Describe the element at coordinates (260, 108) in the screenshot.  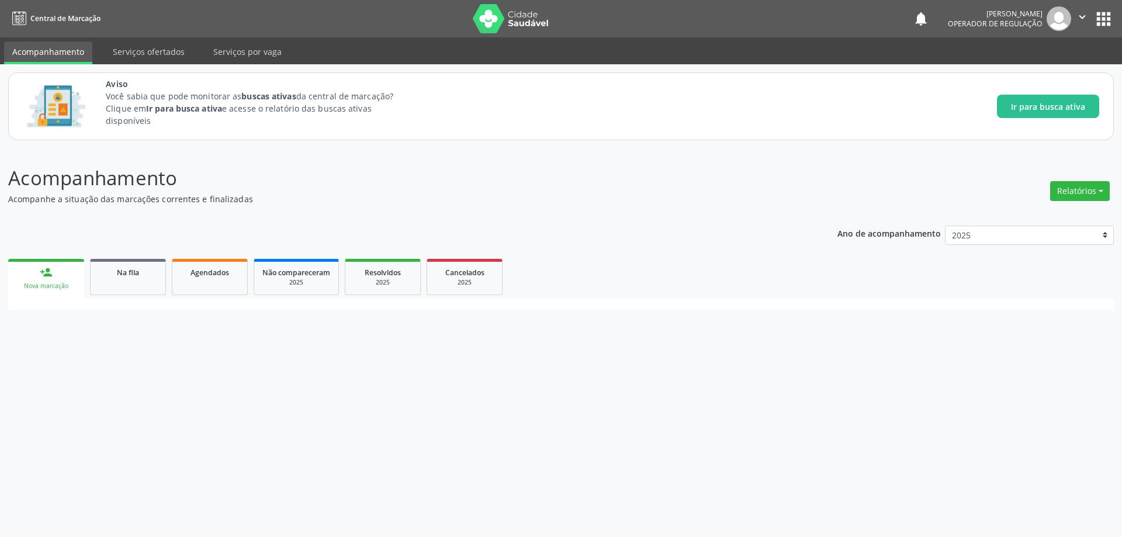
I see `p: Você sabia que pode monitorar as da central de marcação? Clique em e acesse o relatório das busca...` at that location.